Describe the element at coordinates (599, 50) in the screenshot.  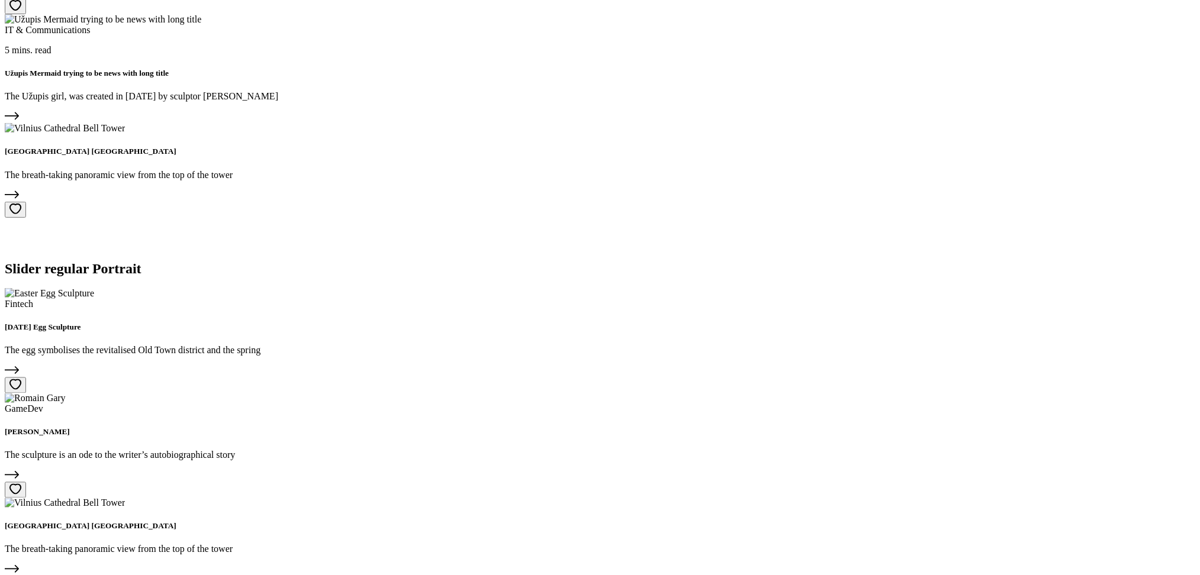
I see `p: 5 mins. read` at that location.